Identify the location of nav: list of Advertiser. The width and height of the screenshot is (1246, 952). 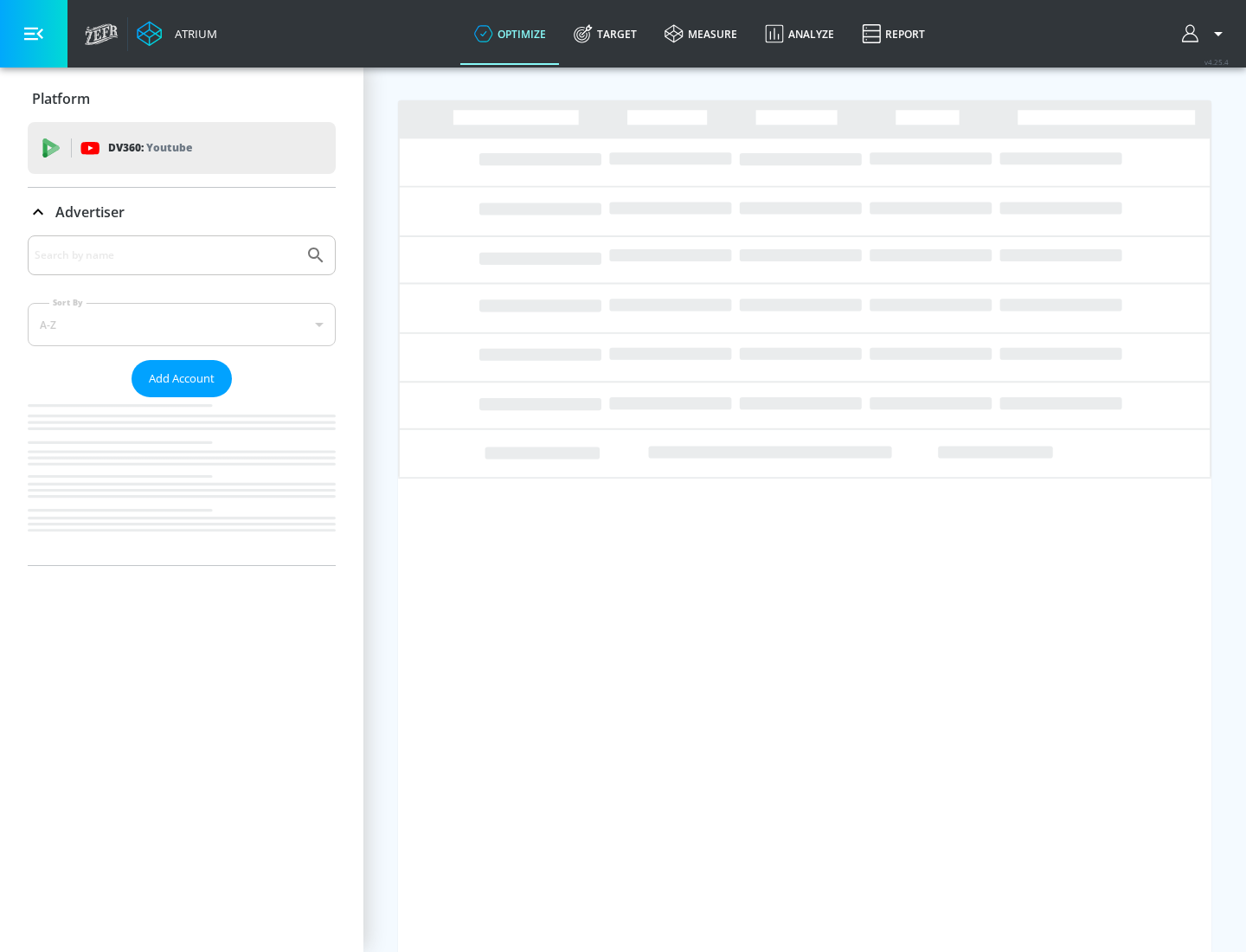
(182, 481).